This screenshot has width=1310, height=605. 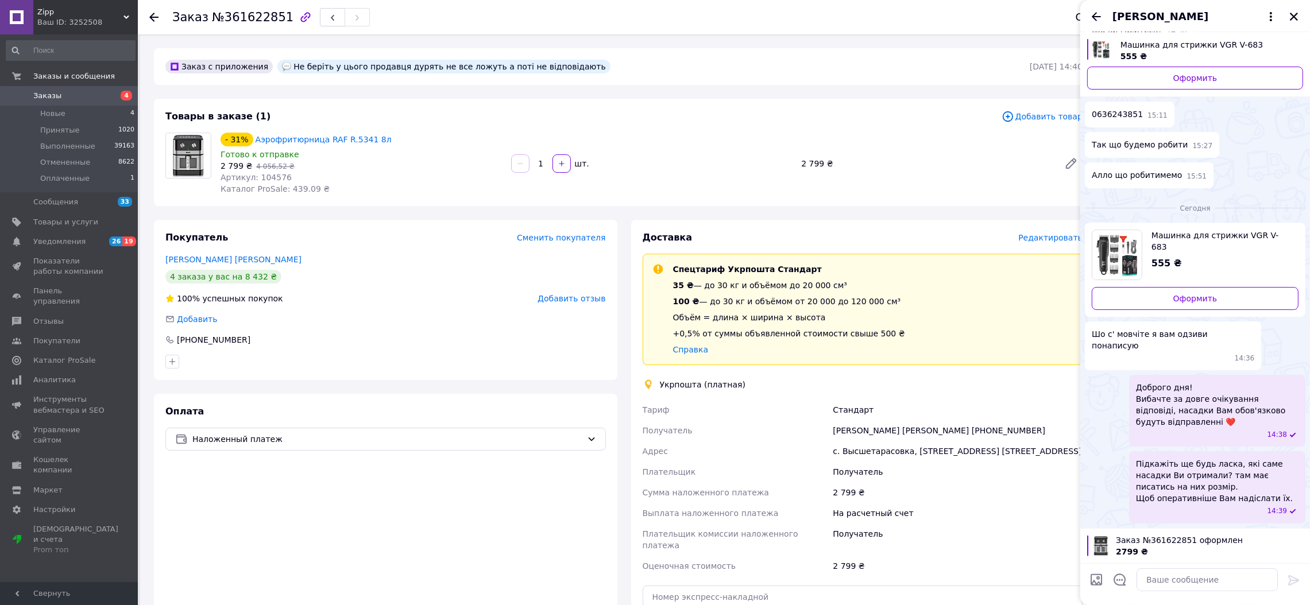 I want to click on div: шт., so click(x=581, y=164).